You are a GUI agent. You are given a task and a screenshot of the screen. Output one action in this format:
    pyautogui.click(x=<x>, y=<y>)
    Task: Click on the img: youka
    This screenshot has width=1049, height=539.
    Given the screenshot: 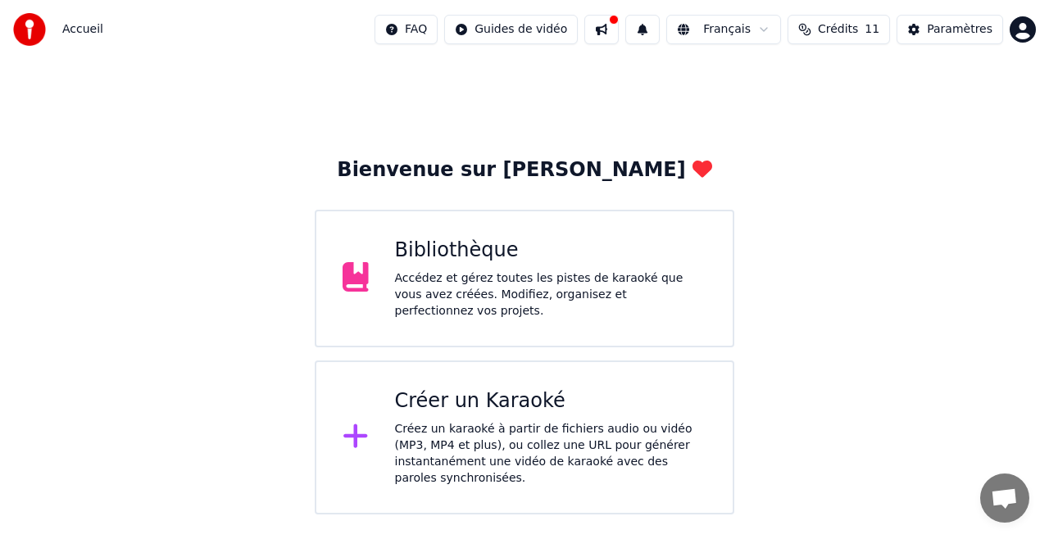 What is the action you would take?
    pyautogui.click(x=30, y=30)
    